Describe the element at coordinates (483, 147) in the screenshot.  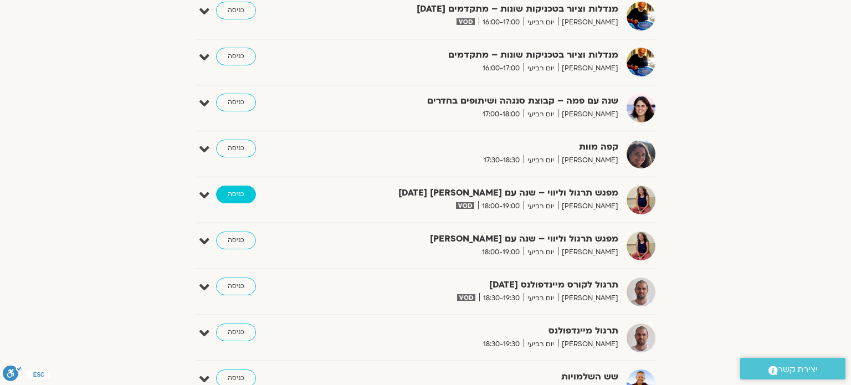
I see `strong: קפה מוות` at that location.